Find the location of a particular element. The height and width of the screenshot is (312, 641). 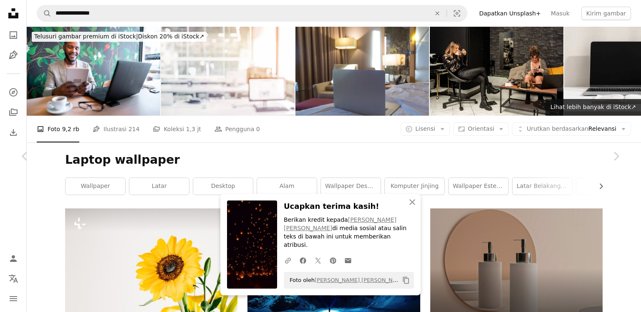

span: 0 is located at coordinates (258, 129).